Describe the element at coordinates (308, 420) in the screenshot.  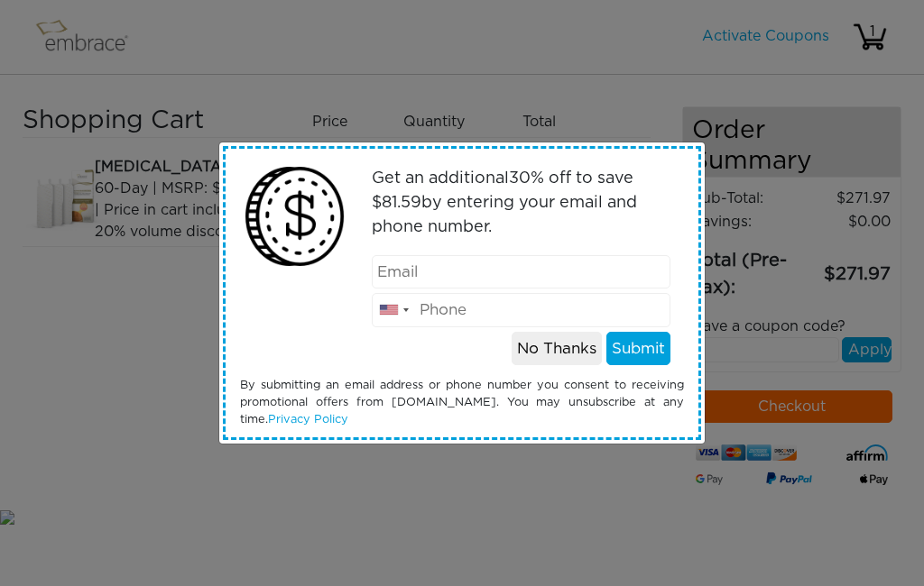
I see `a: Privacy Policy` at that location.